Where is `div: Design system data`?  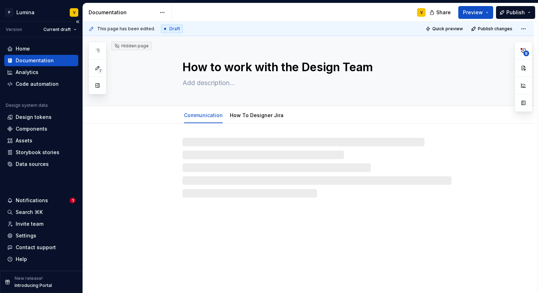 div: Design system data is located at coordinates (27, 105).